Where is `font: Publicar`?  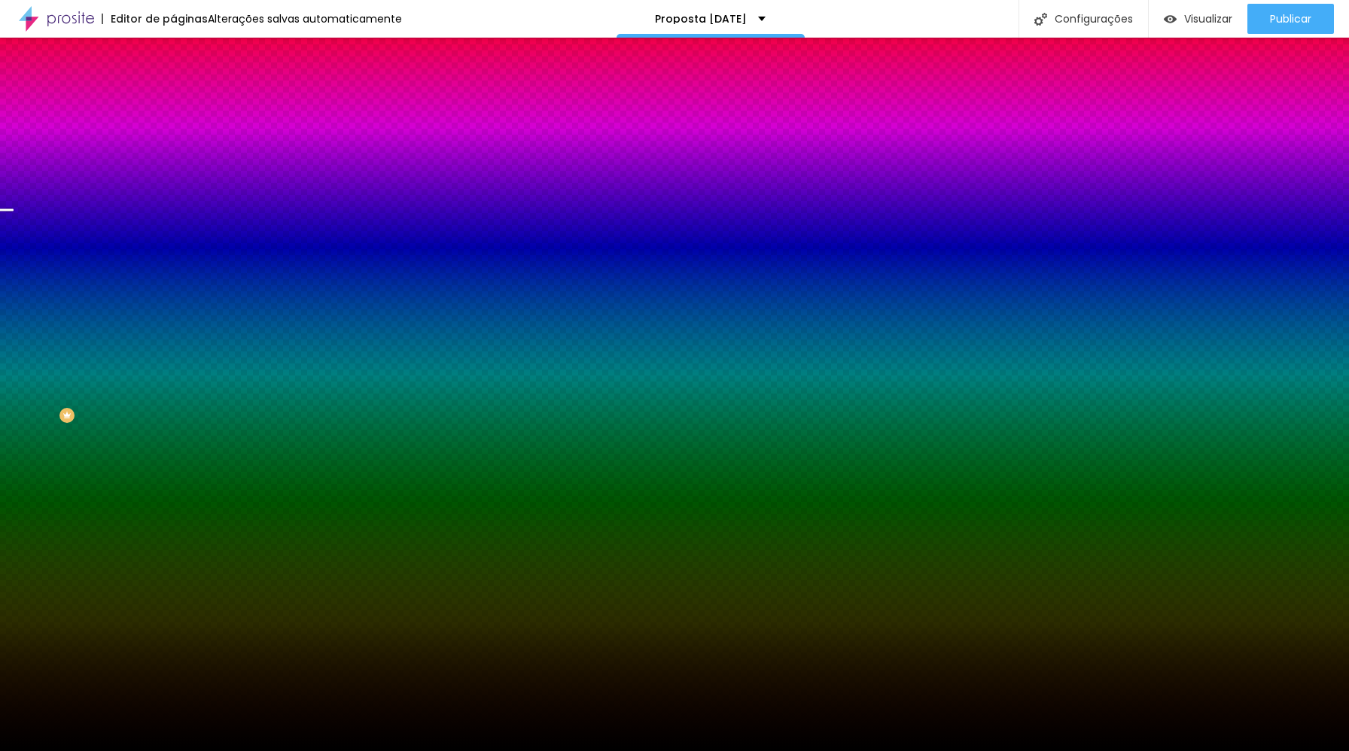 font: Publicar is located at coordinates (1290, 19).